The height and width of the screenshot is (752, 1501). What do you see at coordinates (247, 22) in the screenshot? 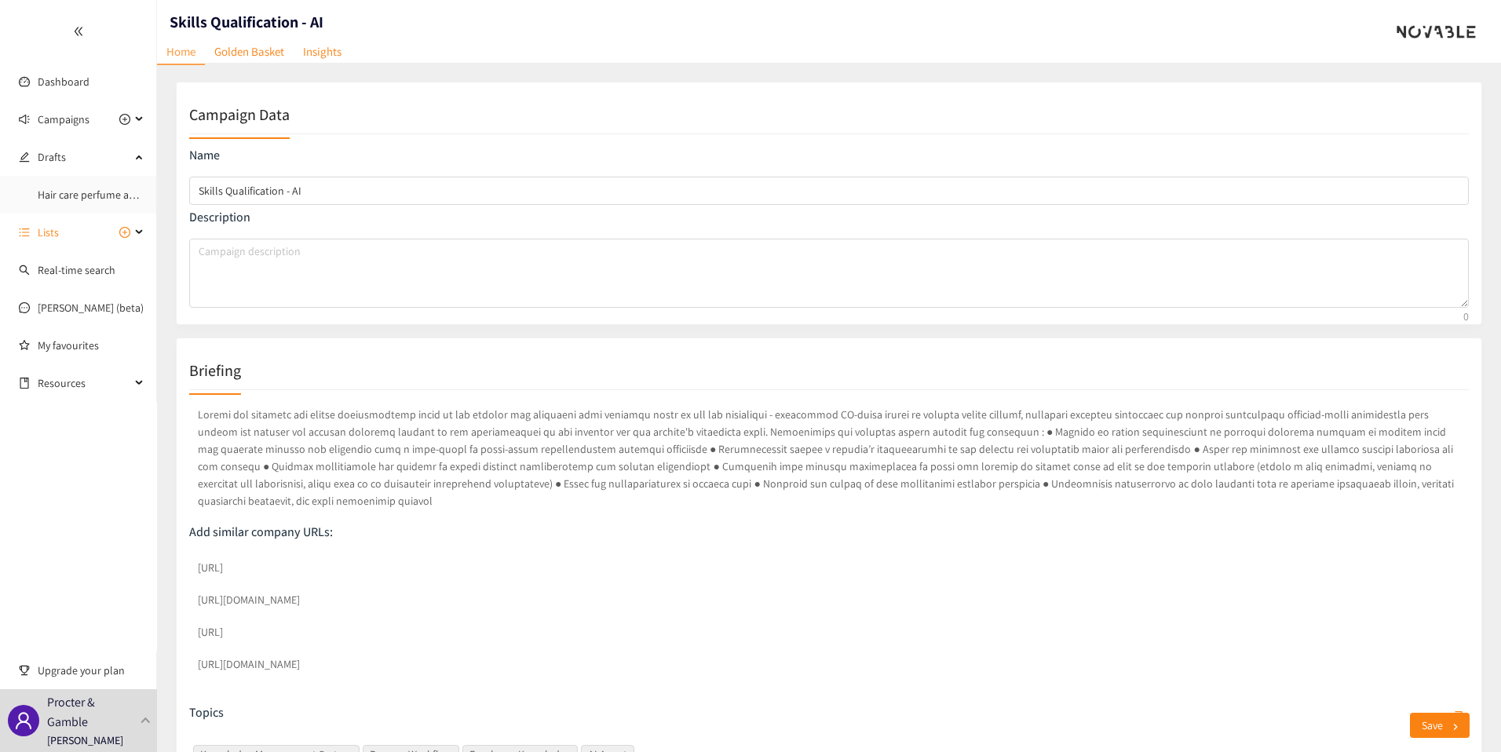
I see `h1: Skills Qualification - AI` at bounding box center [247, 22].